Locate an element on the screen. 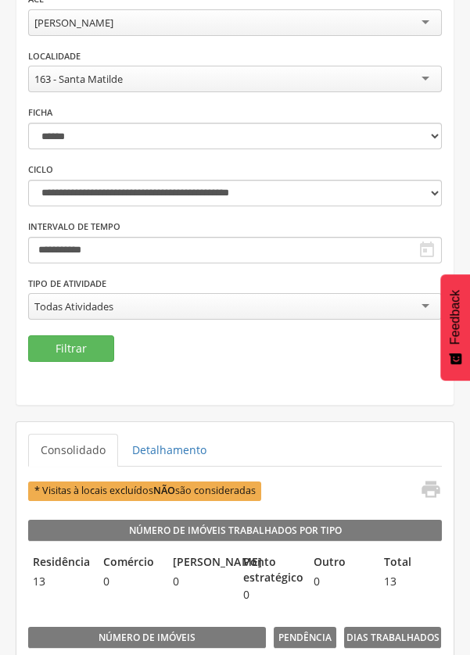  div: 163 - Santa Matilde is located at coordinates (78, 79).